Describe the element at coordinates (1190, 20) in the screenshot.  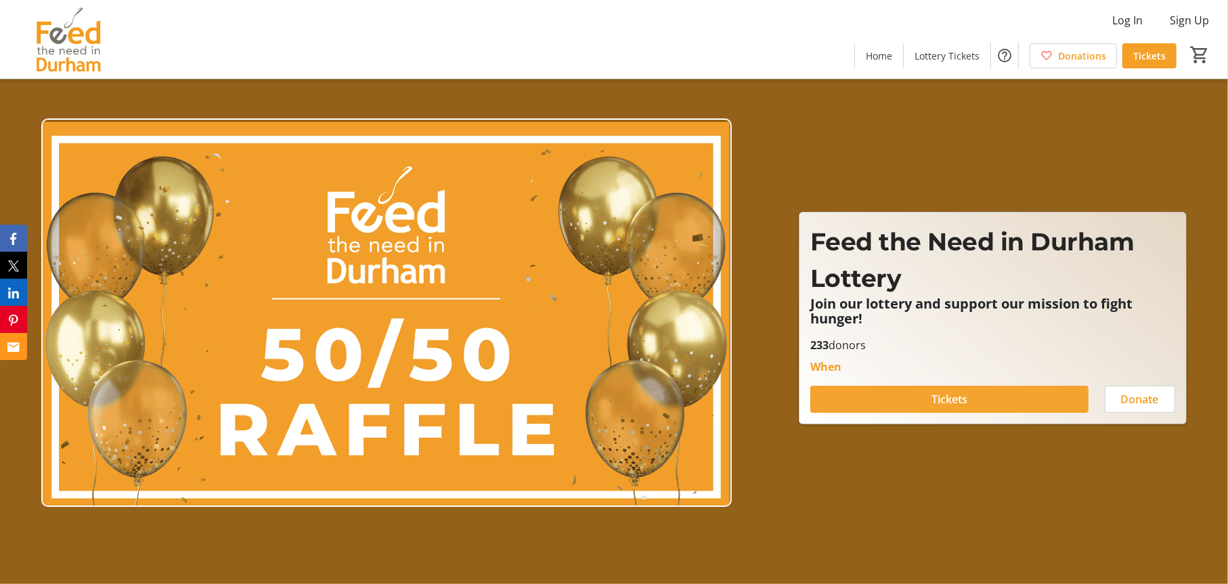
I see `button: Sign Up` at that location.